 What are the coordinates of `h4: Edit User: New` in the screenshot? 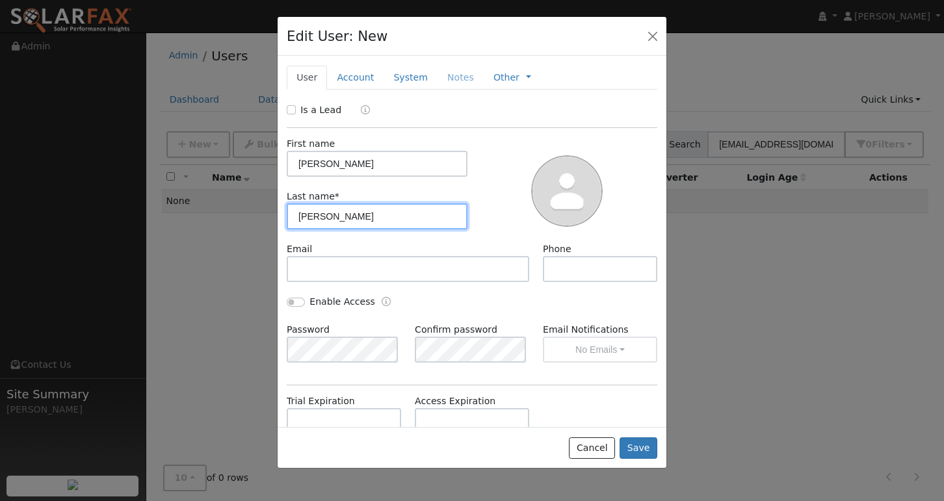 It's located at (337, 36).